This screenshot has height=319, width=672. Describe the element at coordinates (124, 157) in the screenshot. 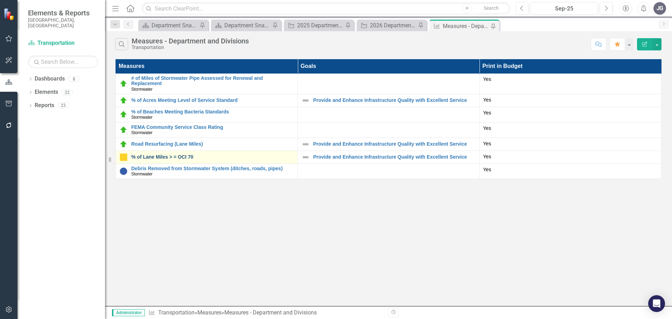

I see `img: Caution` at that location.